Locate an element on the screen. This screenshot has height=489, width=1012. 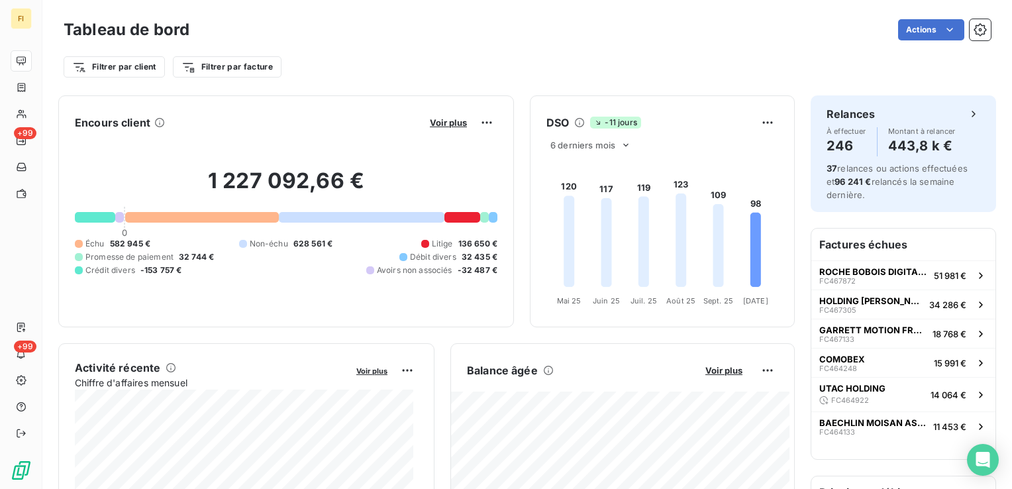
span: 11 453 € is located at coordinates (949, 426).